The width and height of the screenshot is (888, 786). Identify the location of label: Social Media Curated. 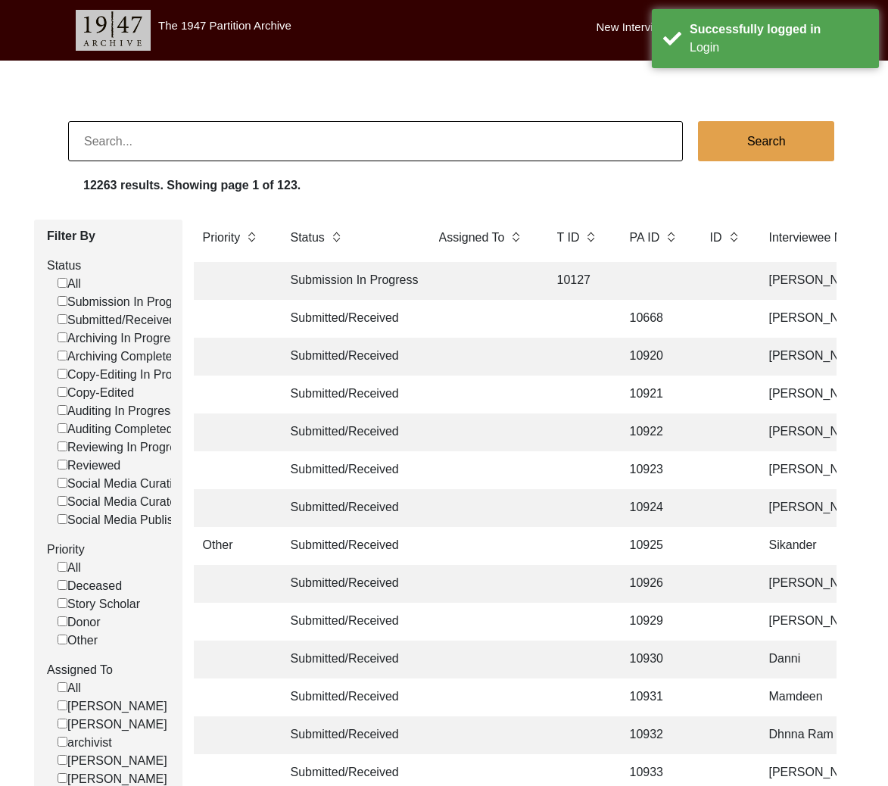
(120, 502).